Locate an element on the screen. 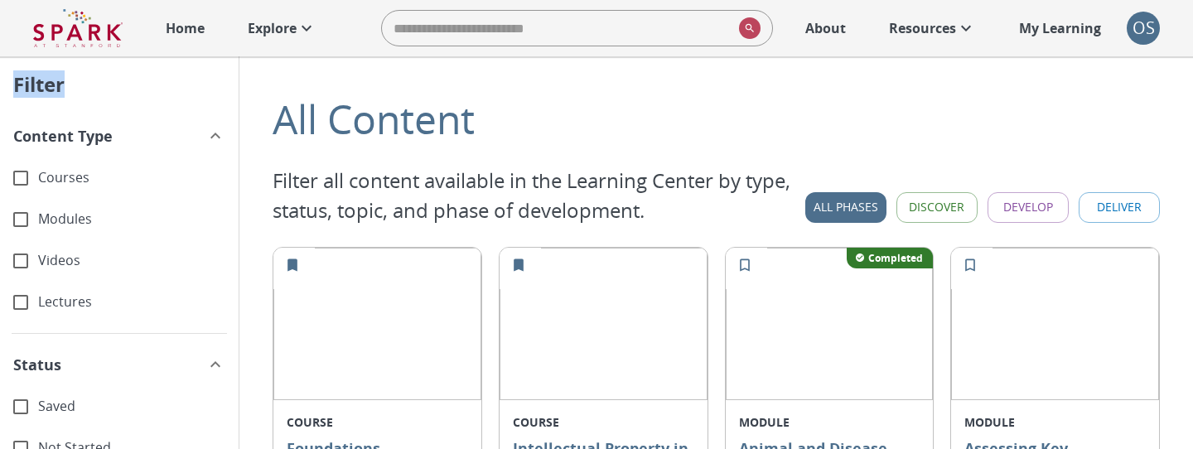 The width and height of the screenshot is (1193, 449). img: d502b6b272124093a5a679a6f08cd610.jpg is located at coordinates (603, 324).